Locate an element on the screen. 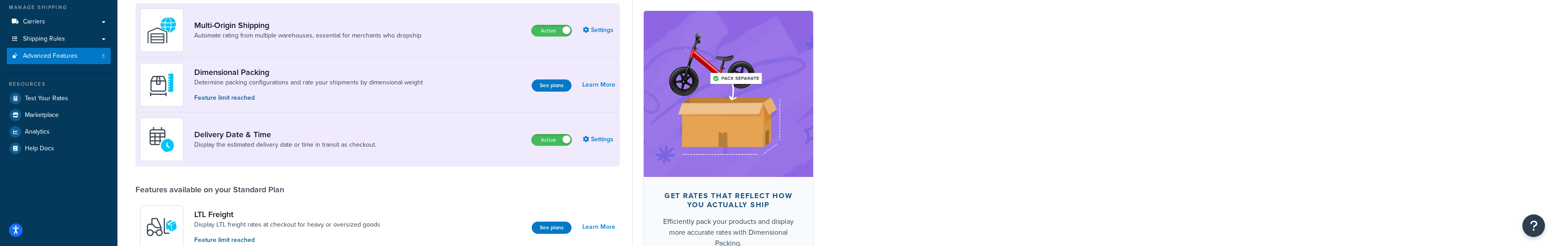 Image resolution: width=1554 pixels, height=246 pixels. span: 3 is located at coordinates (103, 56).